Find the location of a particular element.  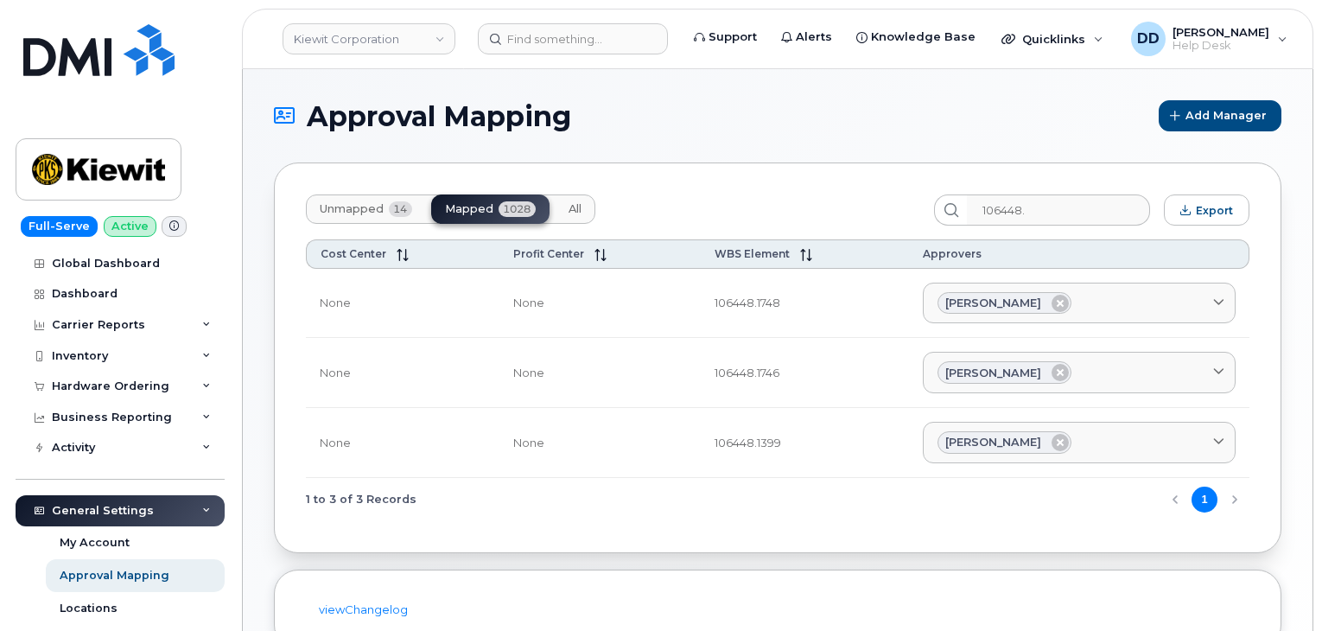

span: Approvers is located at coordinates (952, 253).